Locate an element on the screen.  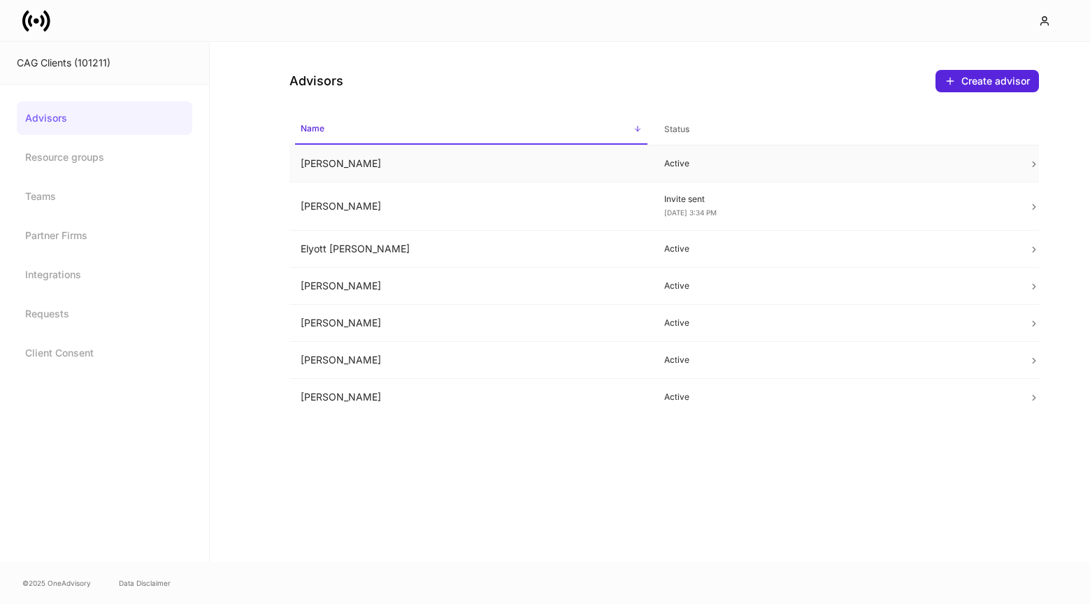
button: Create advisor is located at coordinates (987, 81).